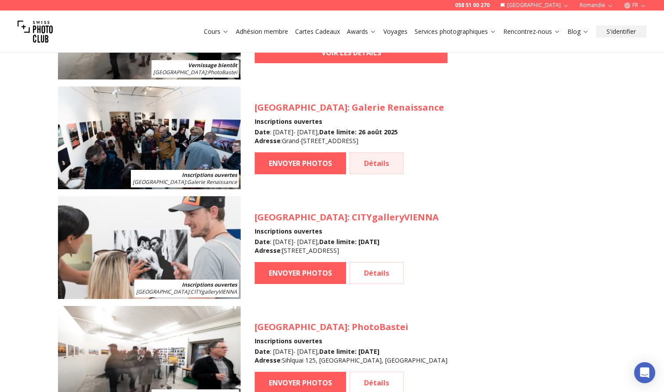 Image resolution: width=664 pixels, height=392 pixels. I want to click on a: Services photographiques, so click(455, 32).